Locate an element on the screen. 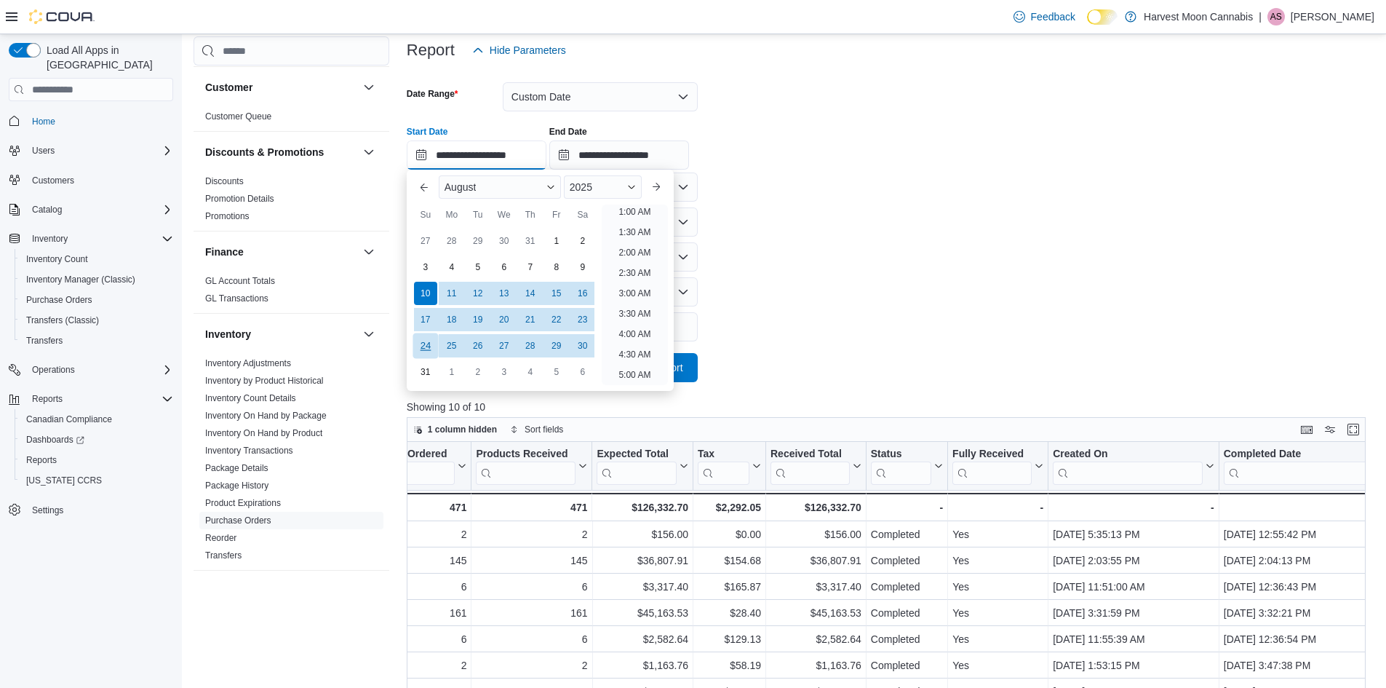  a: Canadian Compliance is located at coordinates (69, 419).